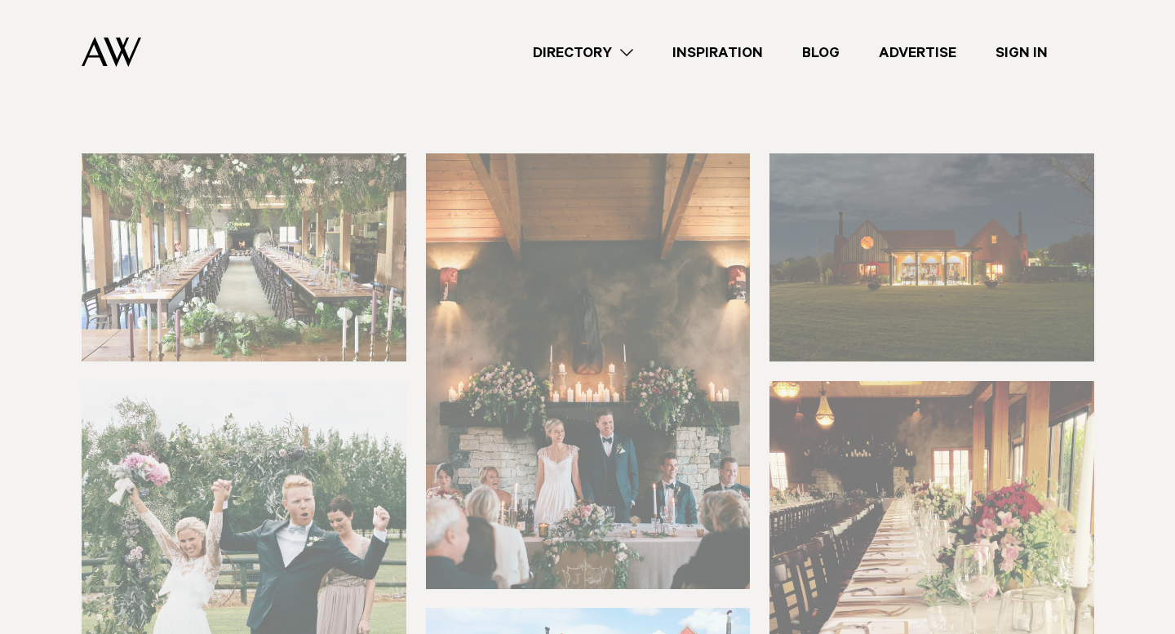  I want to click on a: Inspiration, so click(717, 52).